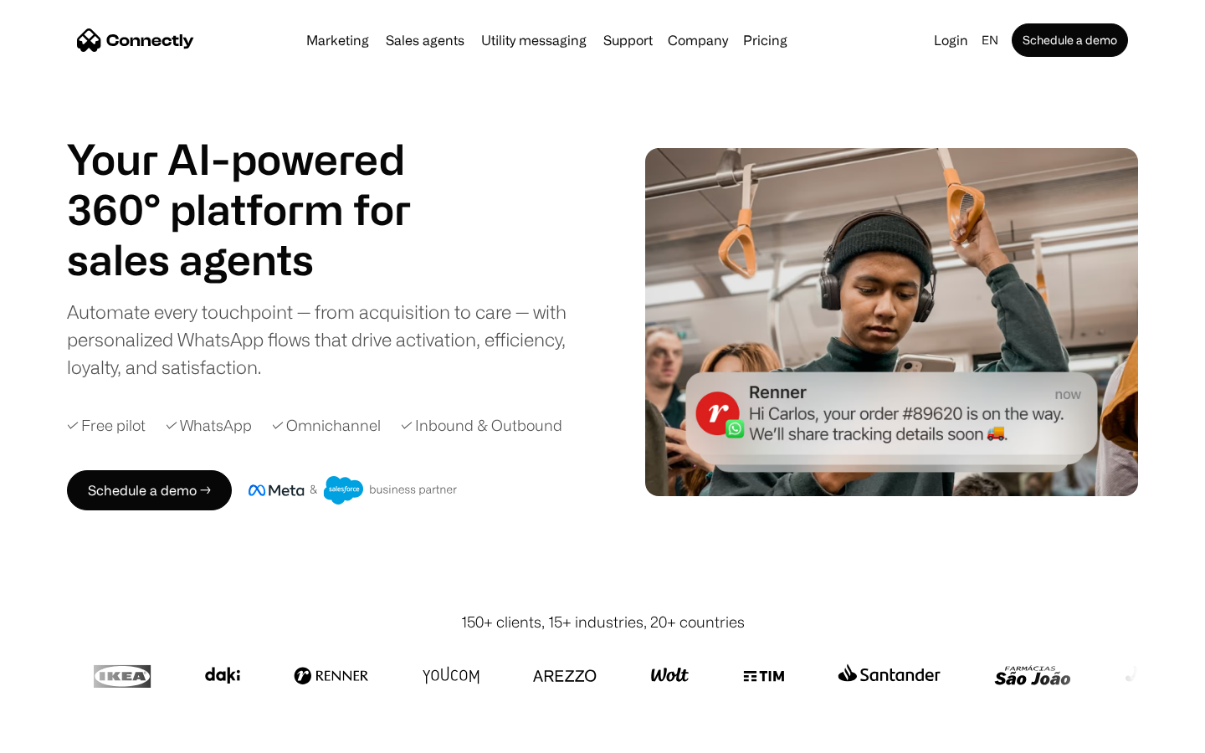  What do you see at coordinates (951, 40) in the screenshot?
I see `a: Login` at bounding box center [951, 40].